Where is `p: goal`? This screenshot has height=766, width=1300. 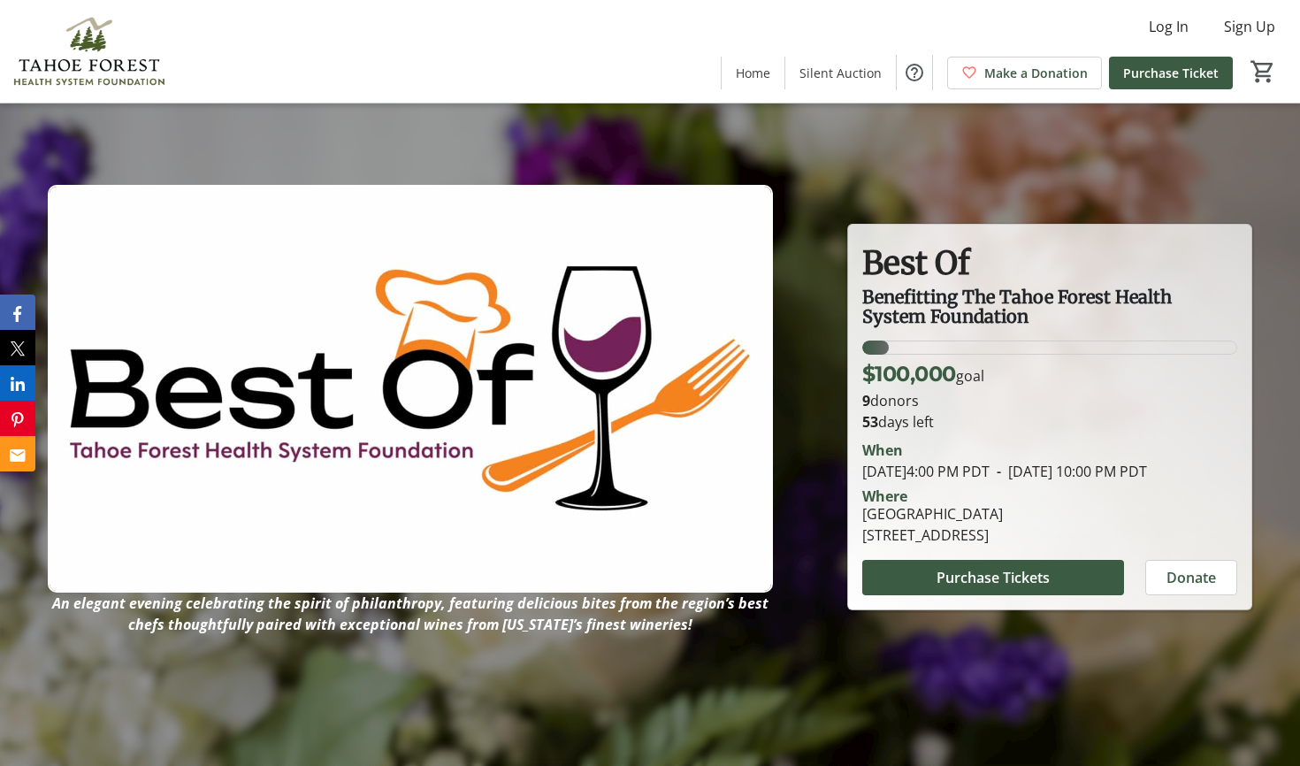
p: goal is located at coordinates (923, 374).